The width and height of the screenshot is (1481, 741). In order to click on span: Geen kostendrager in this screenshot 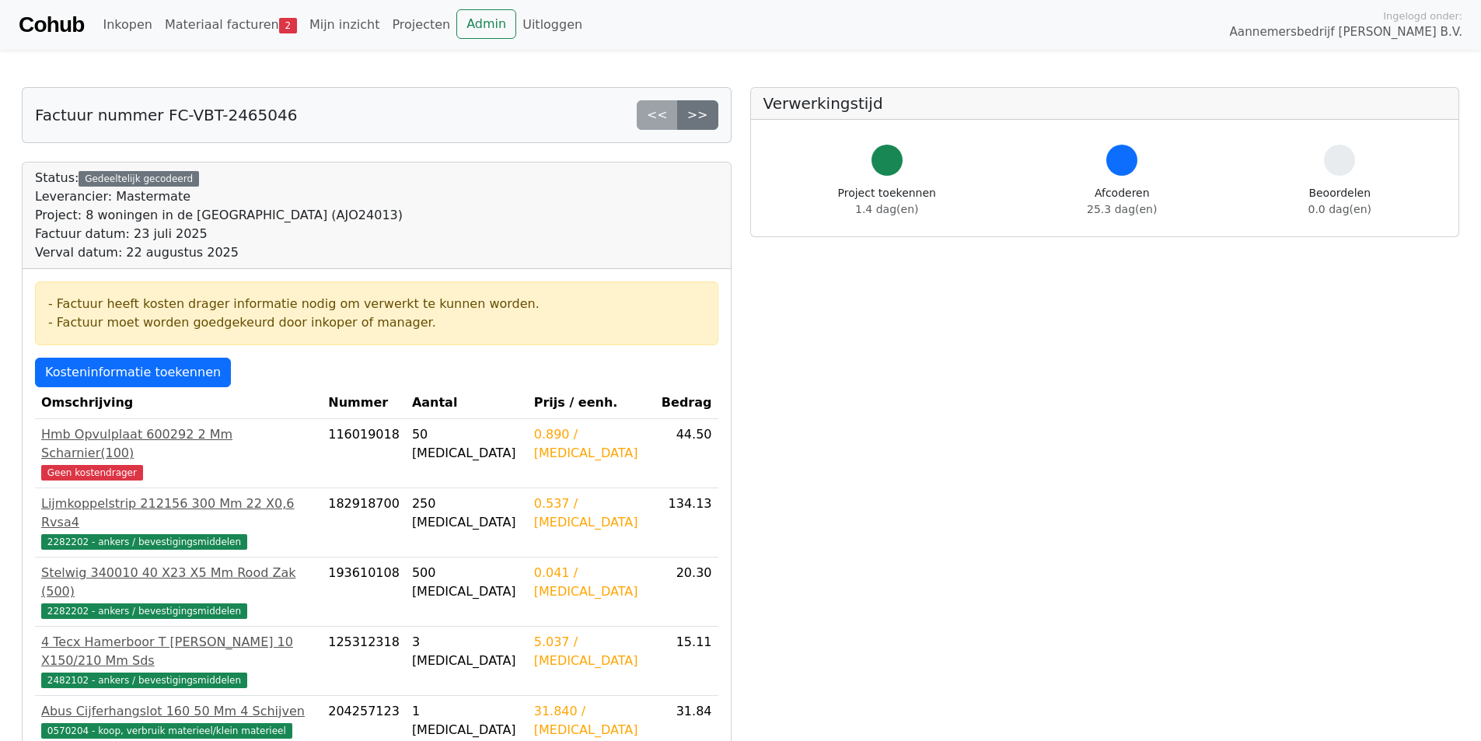, I will do `click(92, 473)`.